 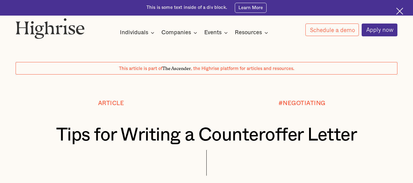 I want to click on h1: Tips for Writing a Counteroffer Letter, so click(x=207, y=135).